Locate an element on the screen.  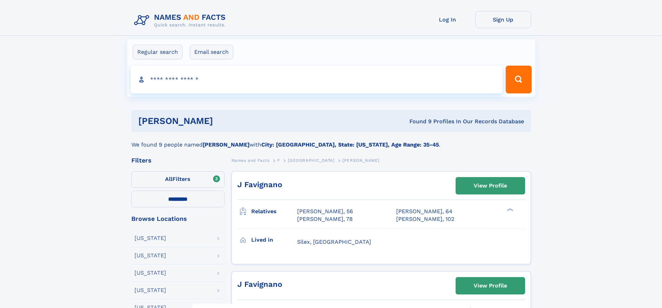
h3: Lived in is located at coordinates (274, 240).